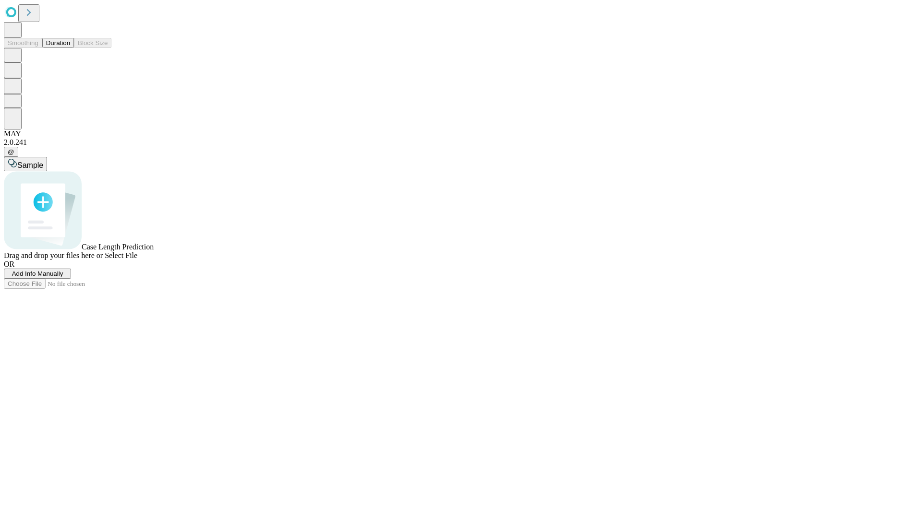 The image size is (922, 518). Describe the element at coordinates (9, 264) in the screenshot. I see `span: OR` at that location.